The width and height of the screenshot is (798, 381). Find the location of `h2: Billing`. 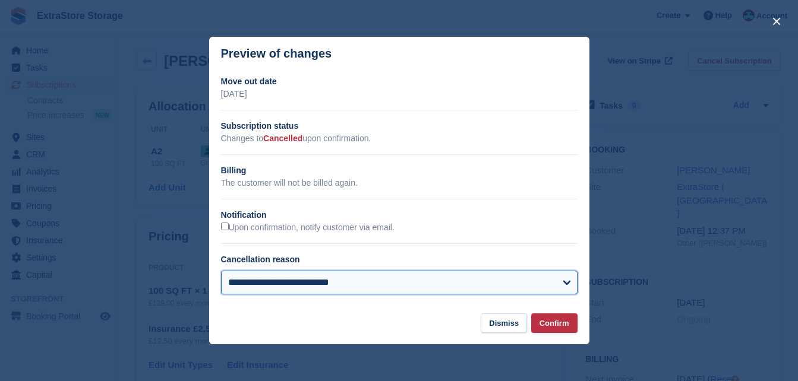

h2: Billing is located at coordinates (399, 170).